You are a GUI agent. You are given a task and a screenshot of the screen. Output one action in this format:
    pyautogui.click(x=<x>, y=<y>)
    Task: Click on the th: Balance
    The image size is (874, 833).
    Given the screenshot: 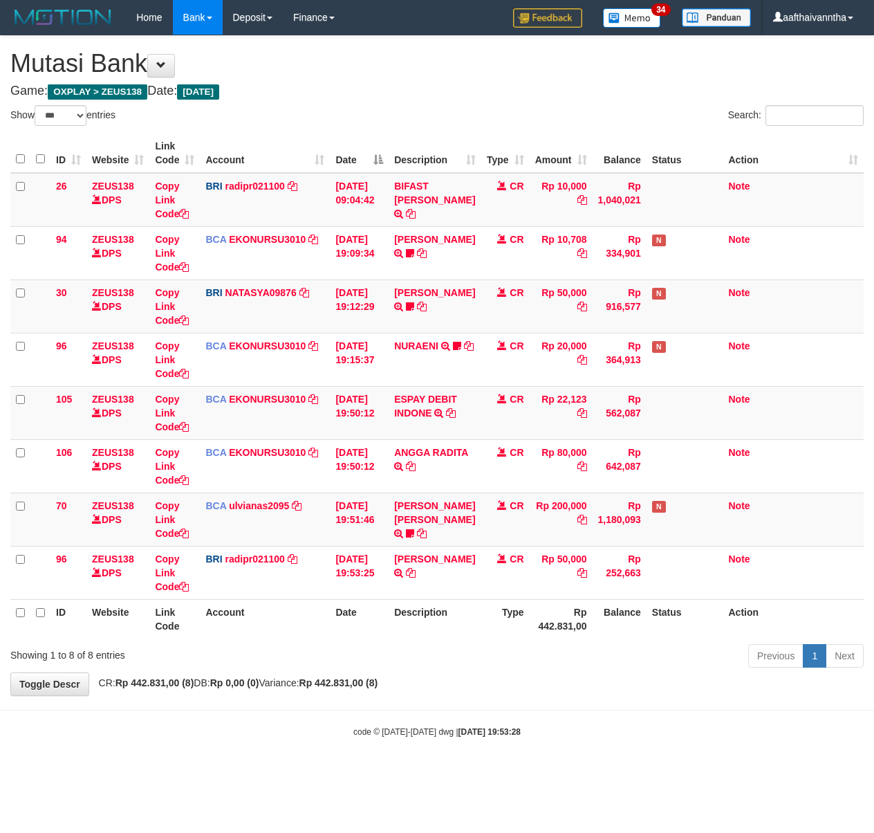 What is the action you would take?
    pyautogui.click(x=620, y=153)
    